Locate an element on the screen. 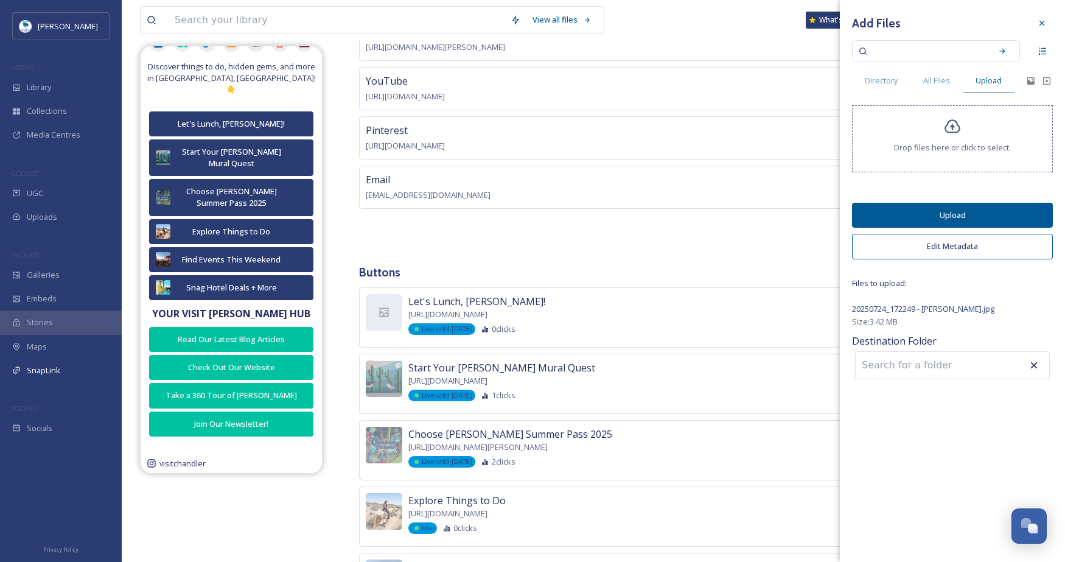 Image resolution: width=1065 pixels, height=562 pixels. span: Upload is located at coordinates (988, 80).